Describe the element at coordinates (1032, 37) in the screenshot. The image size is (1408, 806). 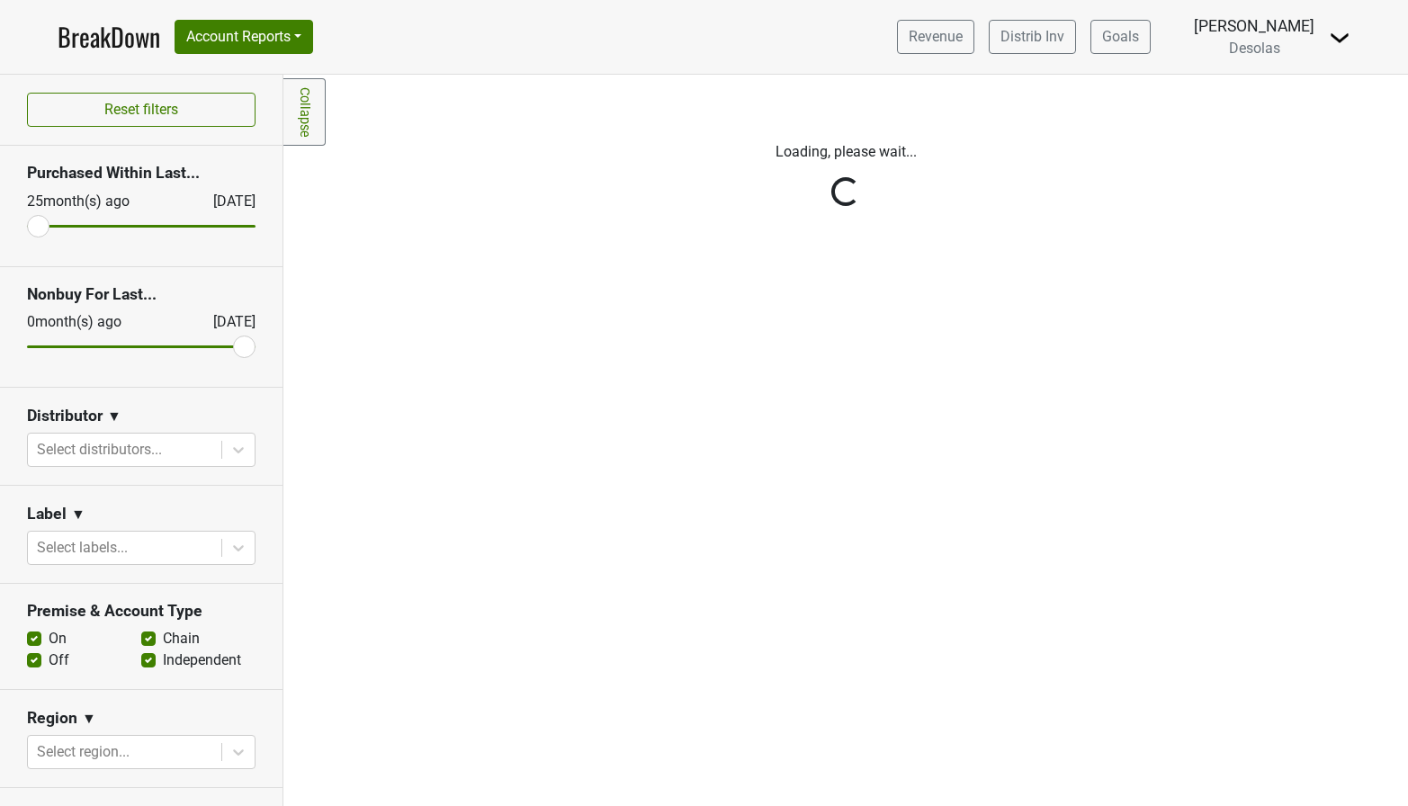
I see `a: Distrib Inv` at that location.